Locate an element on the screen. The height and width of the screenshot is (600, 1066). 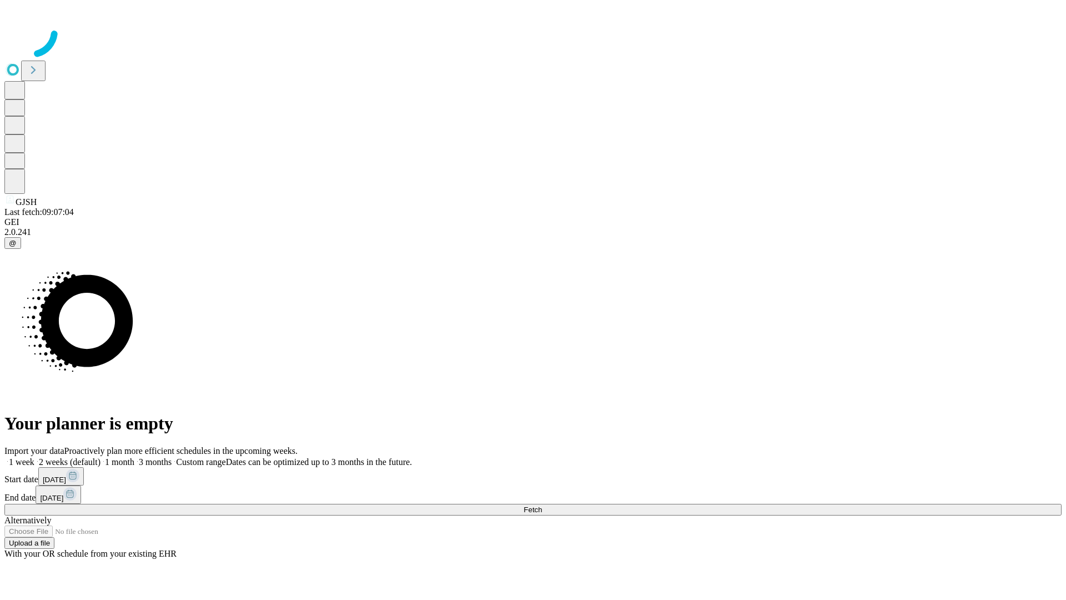
span: Import your data is located at coordinates (34, 450).